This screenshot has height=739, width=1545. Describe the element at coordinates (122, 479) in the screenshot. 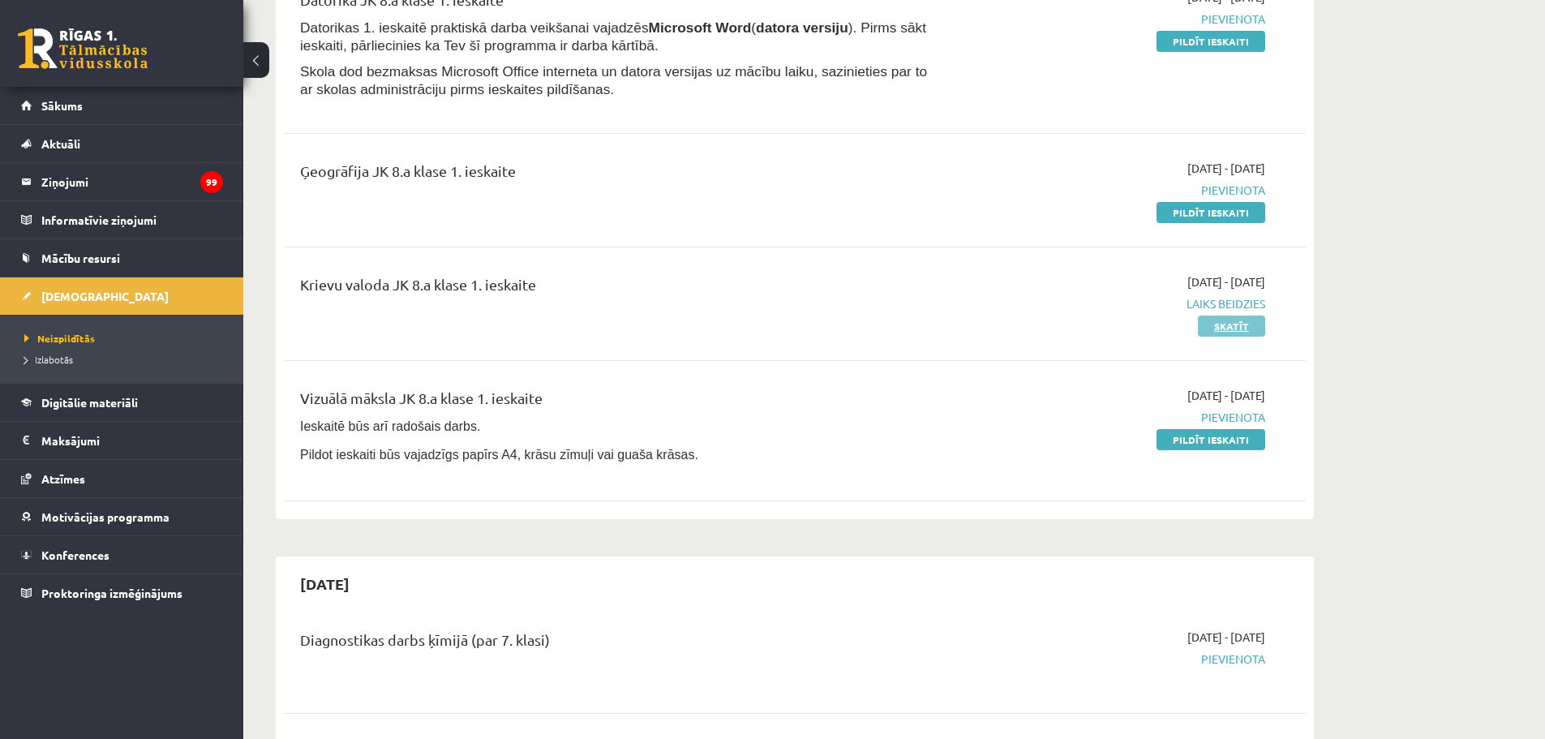

I see `a: Atzīmes` at that location.